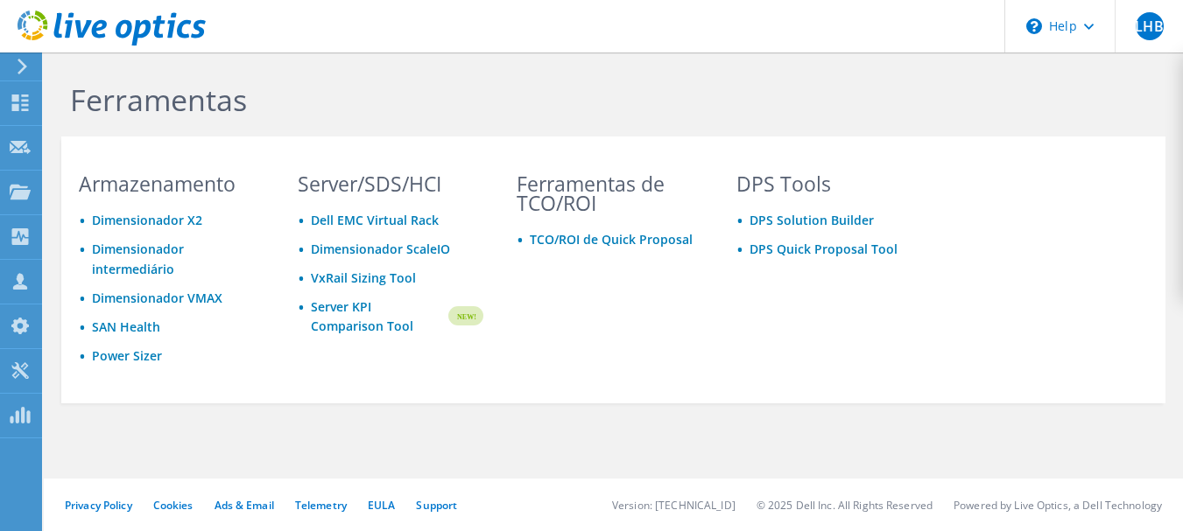  Describe the element at coordinates (127, 355) in the screenshot. I see `a: Power Sizer` at that location.